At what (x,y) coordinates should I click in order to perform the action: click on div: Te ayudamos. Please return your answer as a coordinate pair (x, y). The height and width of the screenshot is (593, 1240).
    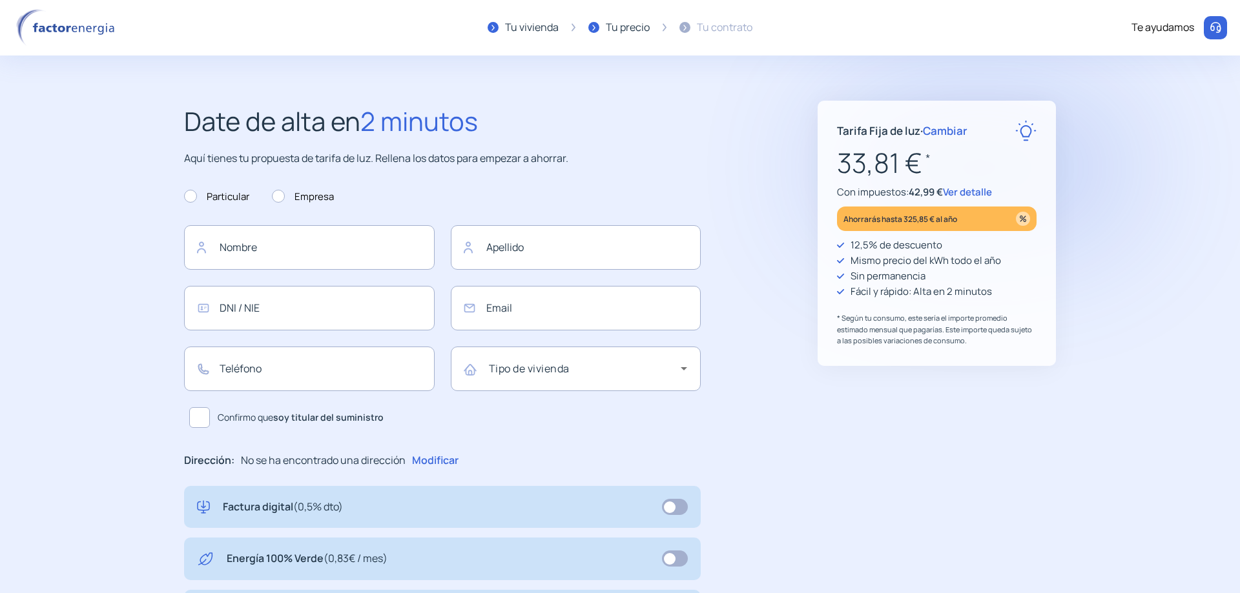
    Looking at the image, I should click on (1162, 28).